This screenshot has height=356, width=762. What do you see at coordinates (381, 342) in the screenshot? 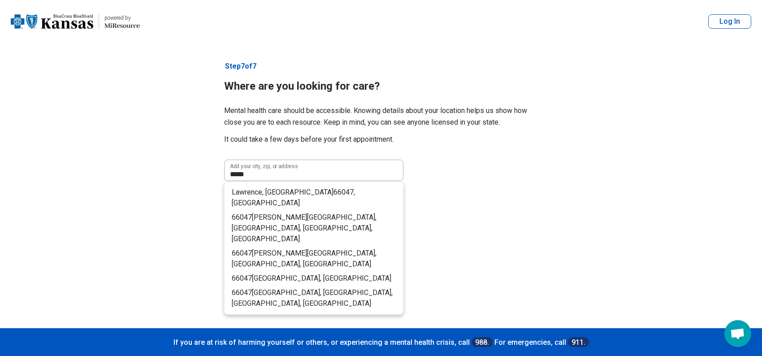
I see `p: If you are at risk of harming yourself or others, or experiencing a mental health crisis, call Fo...` at bounding box center [381, 342].